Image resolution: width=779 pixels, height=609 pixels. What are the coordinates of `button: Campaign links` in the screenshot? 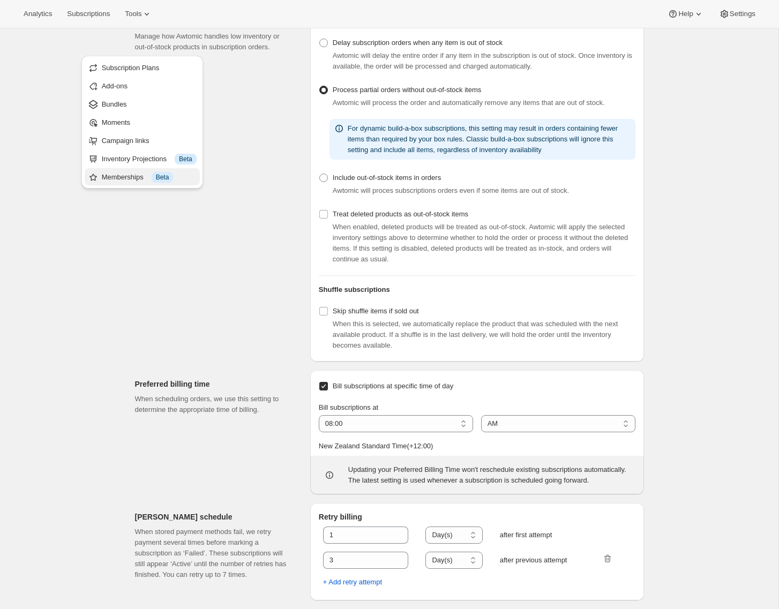 It's located at (142, 140).